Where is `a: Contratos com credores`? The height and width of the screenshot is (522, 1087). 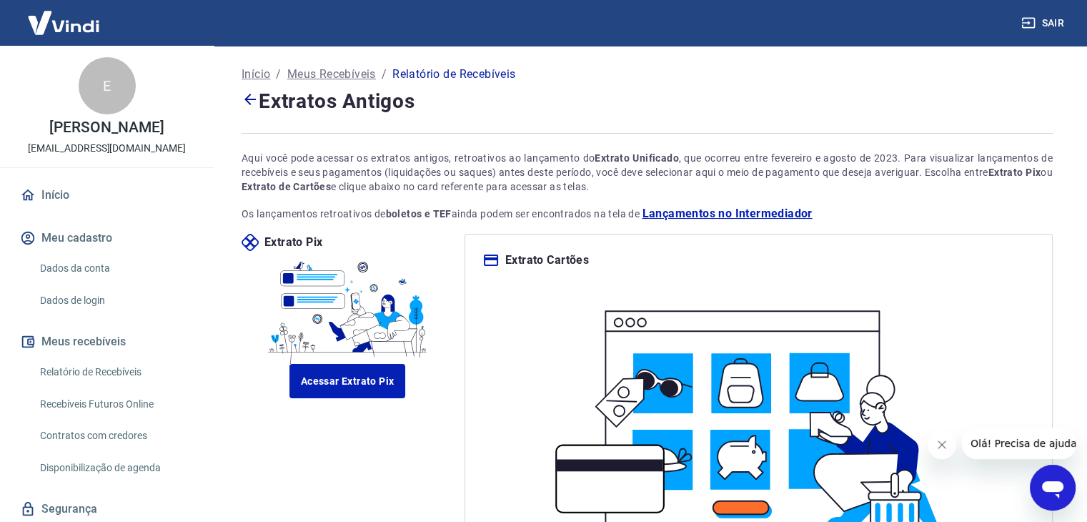
a: Contratos com credores is located at coordinates (115, 435).